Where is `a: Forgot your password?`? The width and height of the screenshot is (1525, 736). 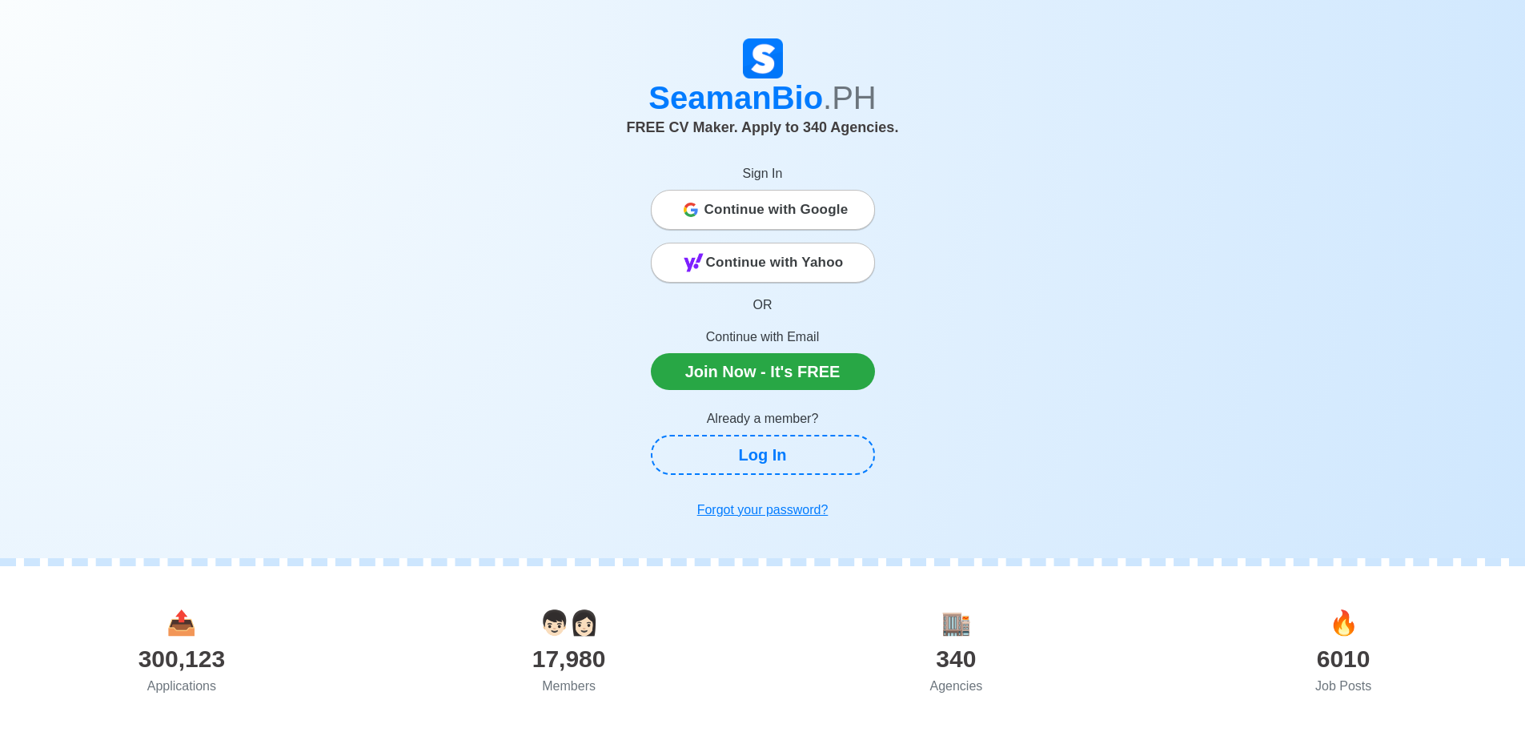
a: Forgot your password? is located at coordinates (763, 510).